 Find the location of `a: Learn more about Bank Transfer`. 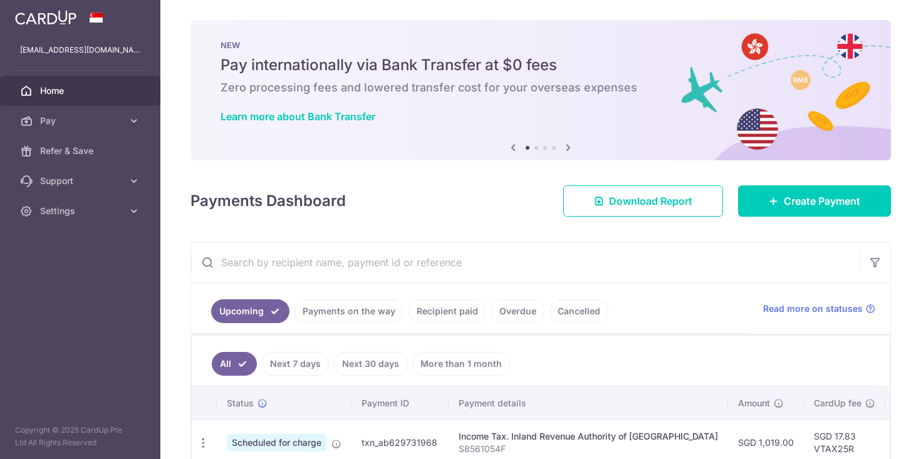

a: Learn more about Bank Transfer is located at coordinates (298, 117).